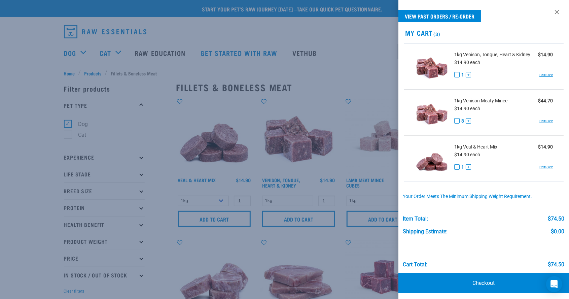 The width and height of the screenshot is (569, 299). I want to click on strong: $44.70, so click(546, 101).